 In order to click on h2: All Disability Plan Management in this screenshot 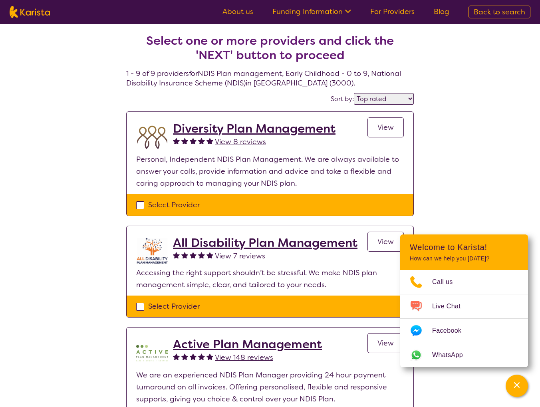, I will do `click(265, 243)`.